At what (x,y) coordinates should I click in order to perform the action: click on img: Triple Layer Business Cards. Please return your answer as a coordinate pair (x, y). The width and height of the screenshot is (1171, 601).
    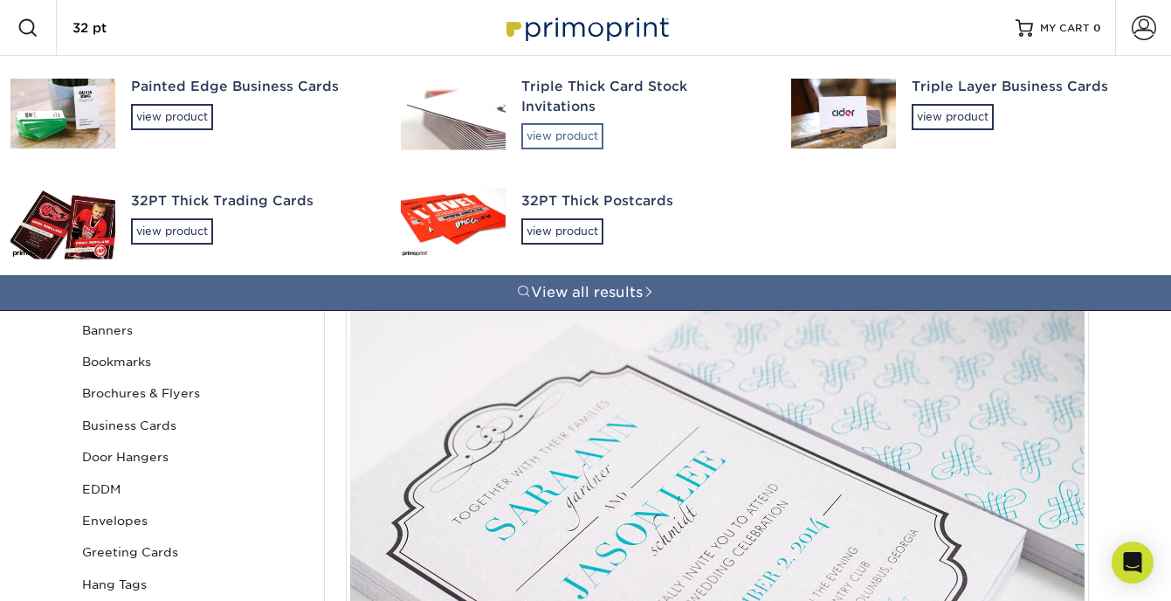
    Looking at the image, I should click on (843, 113).